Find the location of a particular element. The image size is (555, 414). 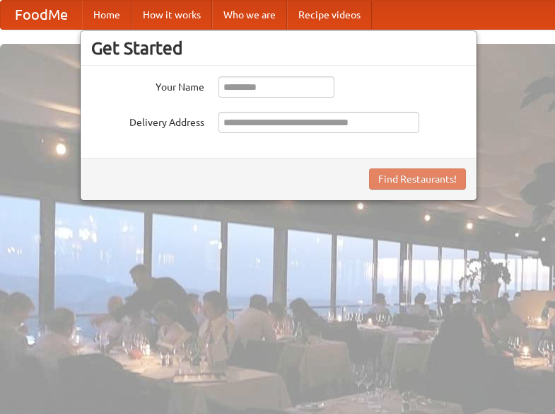

a: Who we are is located at coordinates (250, 15).